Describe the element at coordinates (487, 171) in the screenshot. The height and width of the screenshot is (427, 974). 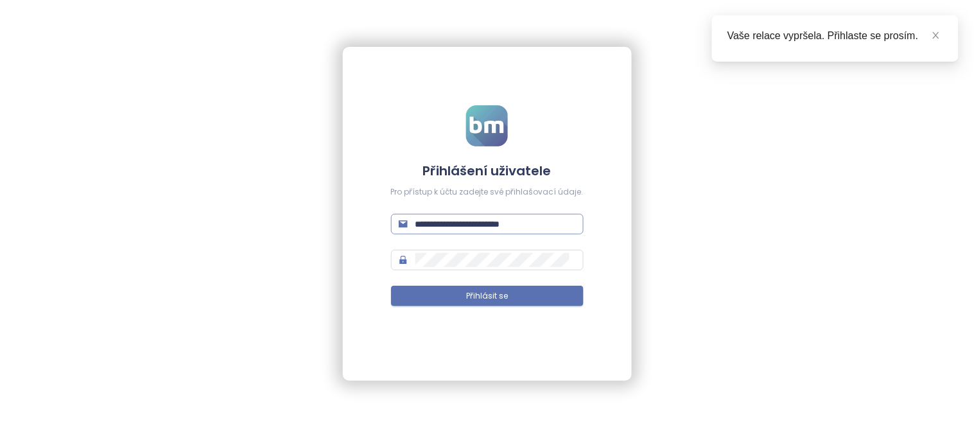
I see `h4: Přihlášení uživatele` at that location.